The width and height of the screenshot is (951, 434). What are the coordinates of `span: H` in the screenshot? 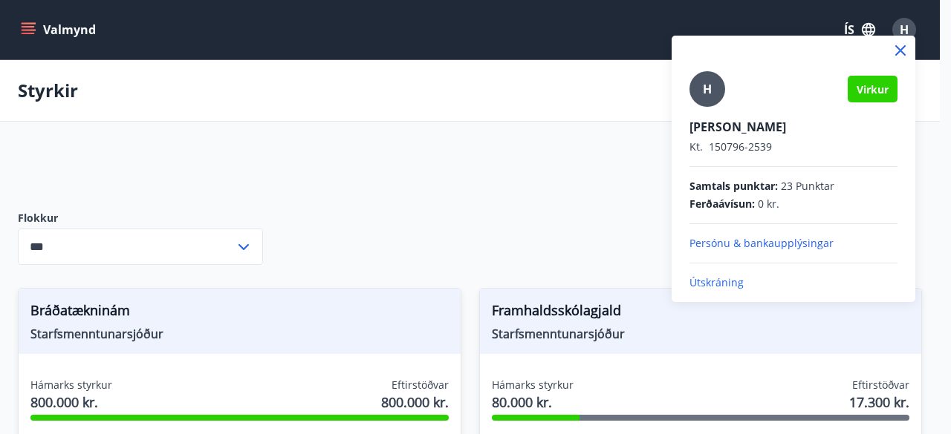 It's located at (707, 89).